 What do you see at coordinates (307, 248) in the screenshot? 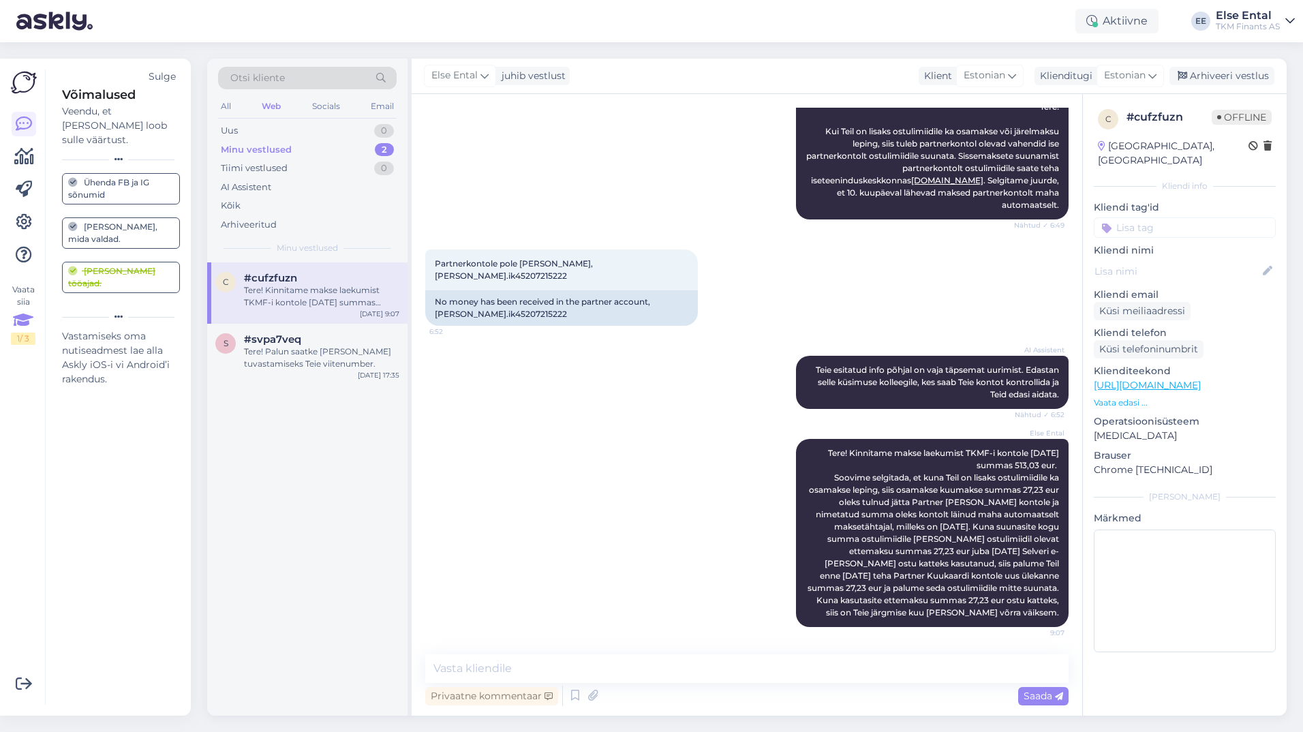
I see `span: Minu vestlused` at bounding box center [307, 248].